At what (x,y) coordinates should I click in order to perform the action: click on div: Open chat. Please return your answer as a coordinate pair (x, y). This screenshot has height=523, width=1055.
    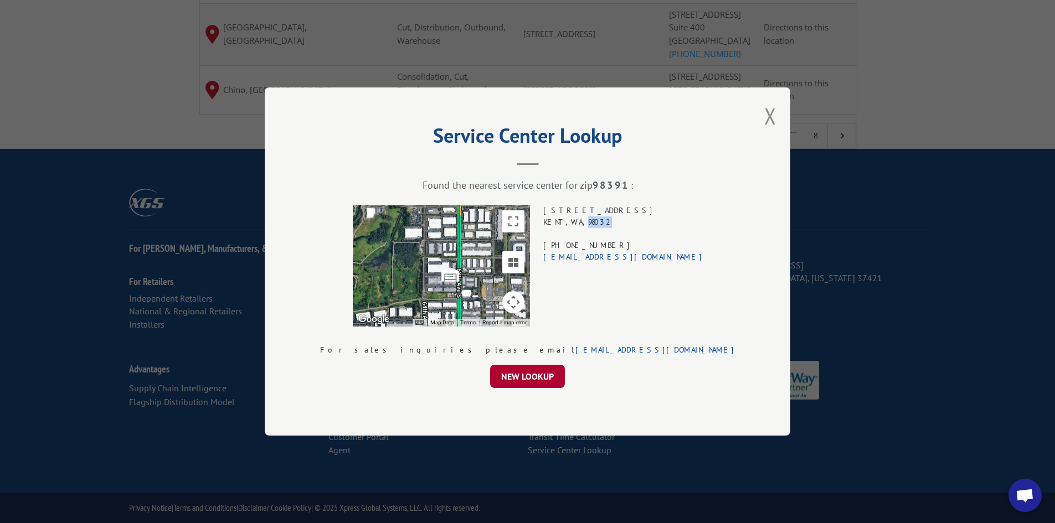
    Looking at the image, I should click on (1025, 496).